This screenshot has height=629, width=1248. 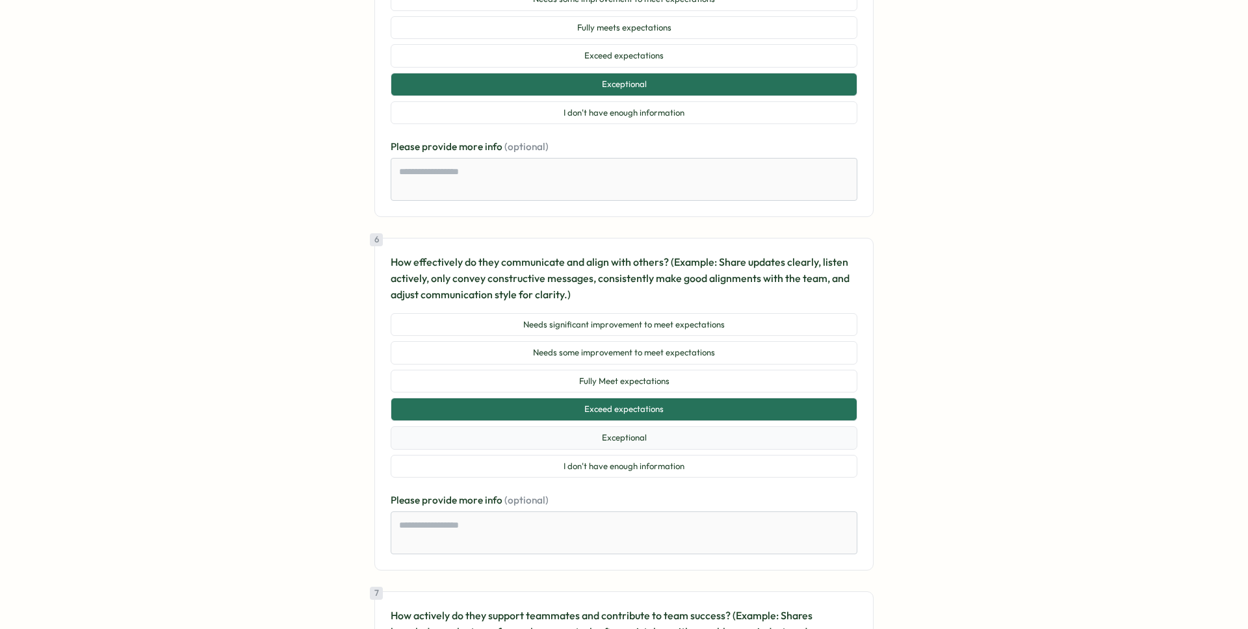 What do you see at coordinates (624, 325) in the screenshot?
I see `button: Needs significant improvement to meet expectations` at bounding box center [624, 325].